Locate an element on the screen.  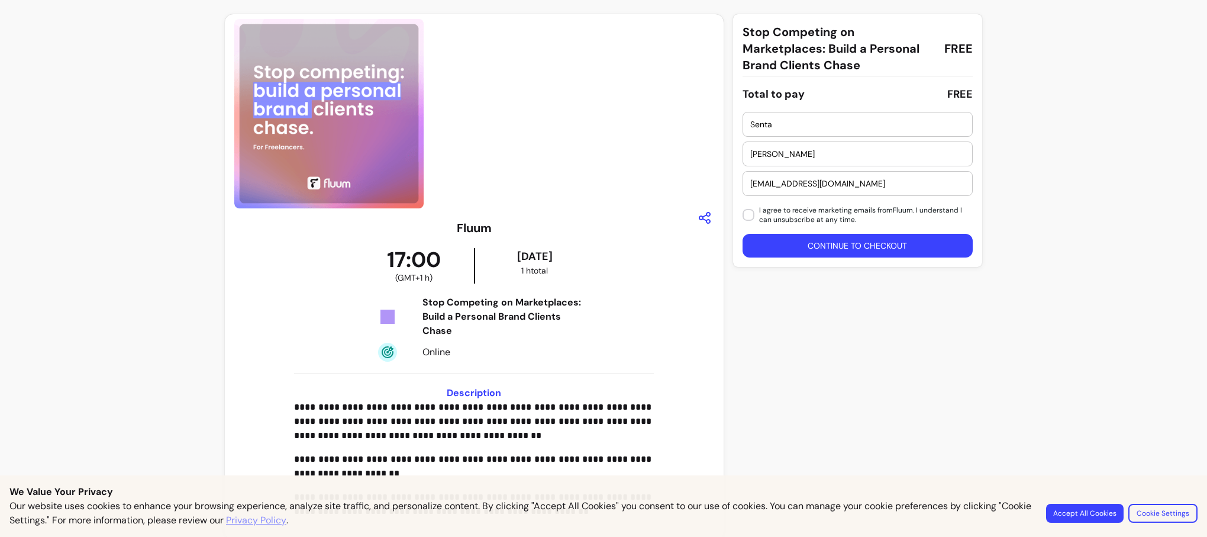
input: Enter your email address is located at coordinates (857, 183).